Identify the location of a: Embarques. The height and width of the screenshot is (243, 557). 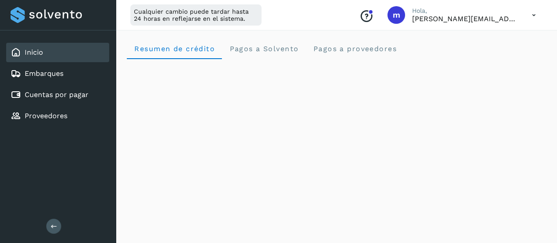
(44, 73).